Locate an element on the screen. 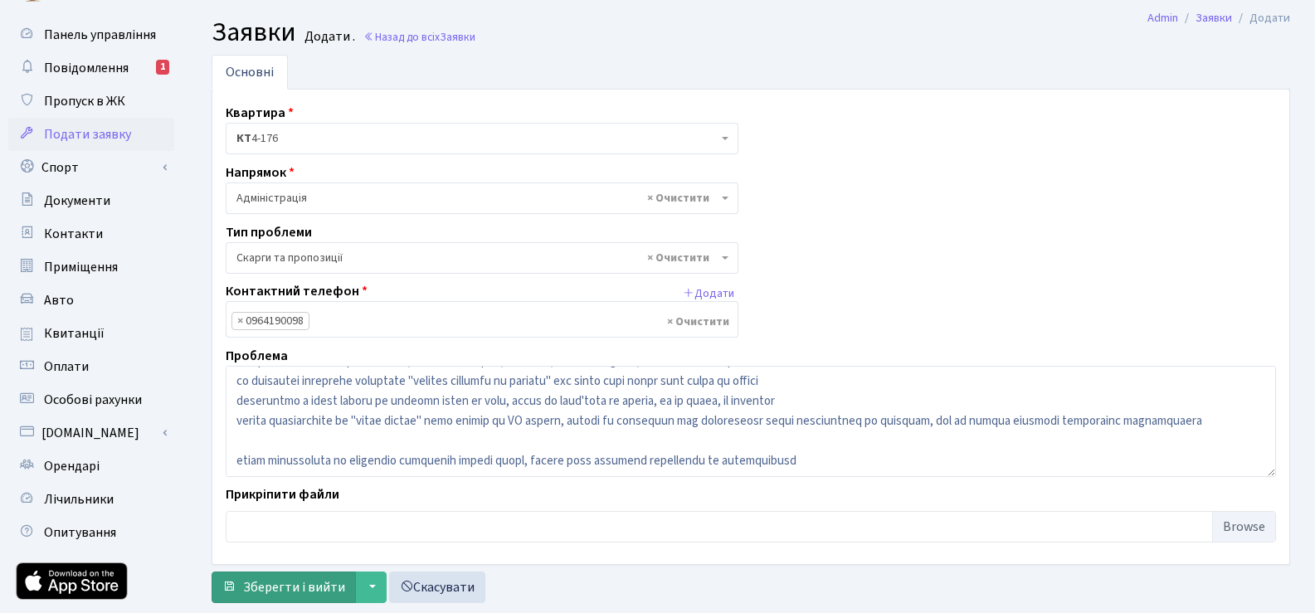 This screenshot has height=613, width=1315. a: Авто is located at coordinates (91, 300).